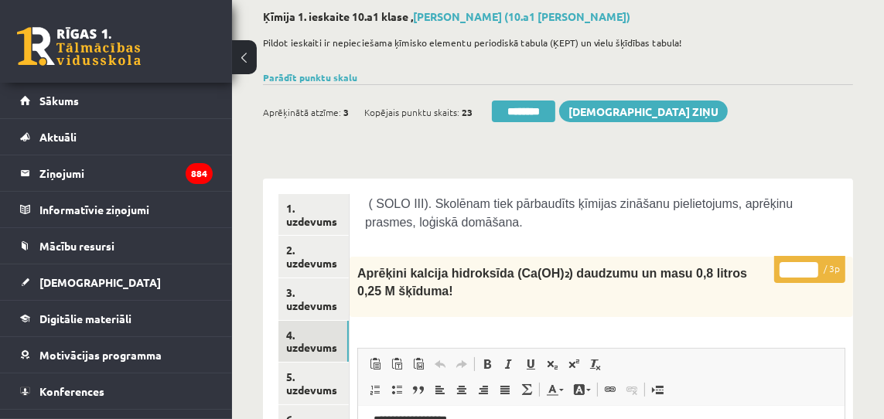  What do you see at coordinates (487, 364) in the screenshot?
I see `a: Bold (⌘+B)` at bounding box center [487, 364].